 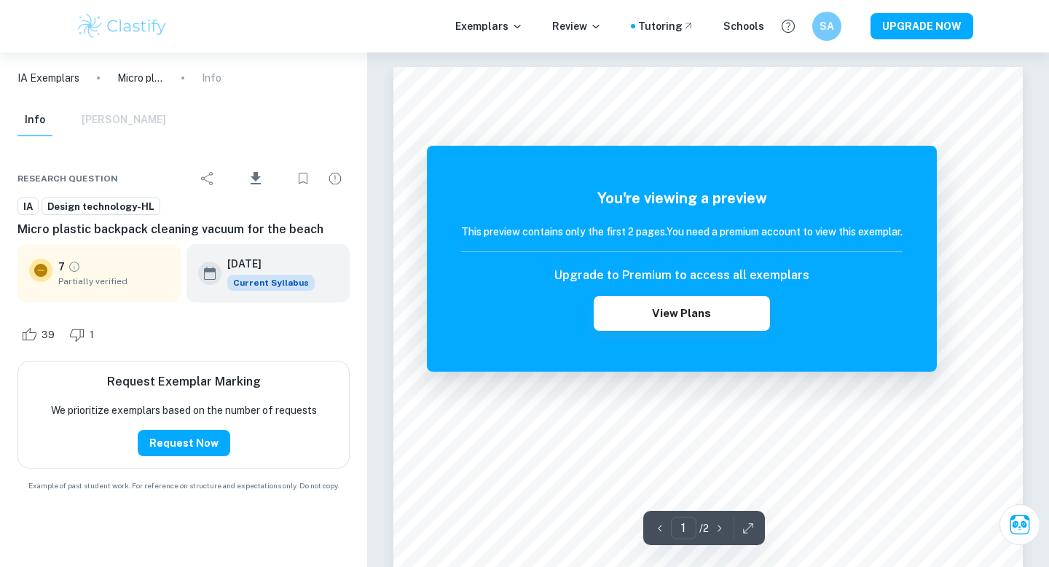 What do you see at coordinates (827, 26) in the screenshot?
I see `button: SA` at bounding box center [827, 26].